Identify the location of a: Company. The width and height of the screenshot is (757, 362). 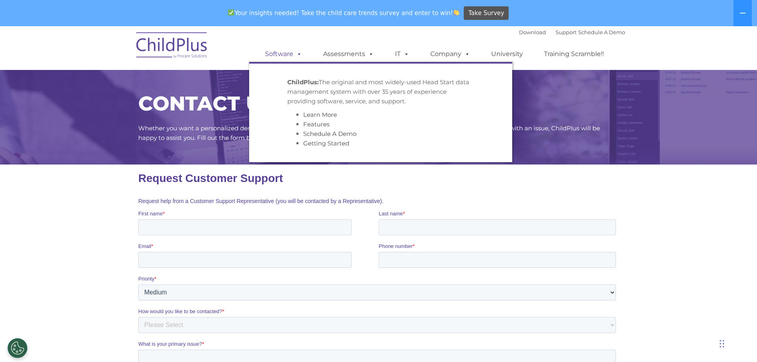
(450, 54).